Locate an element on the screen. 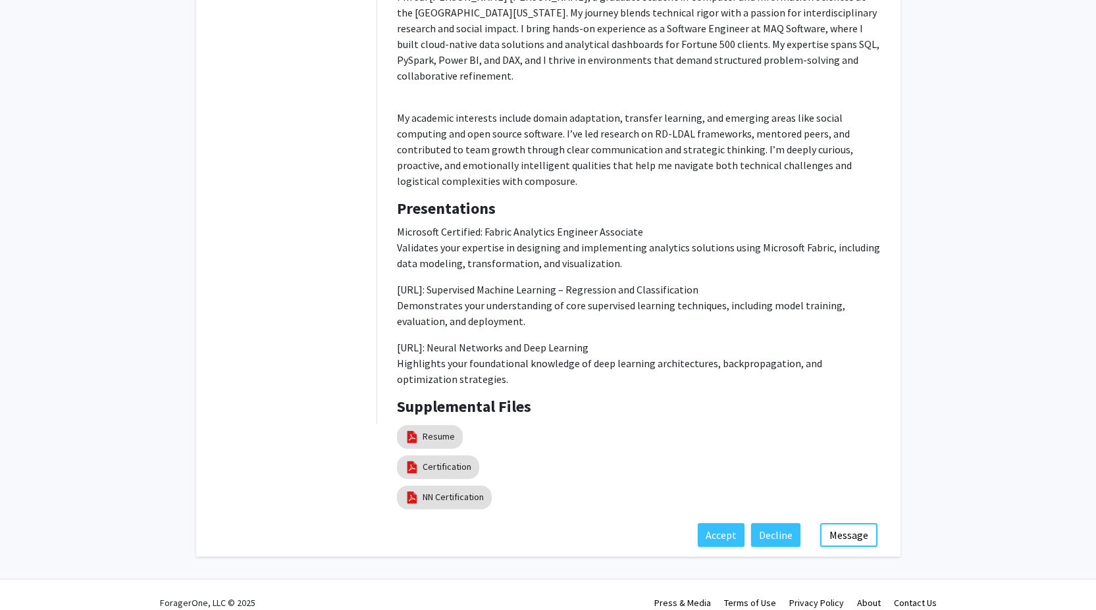 Image resolution: width=1096 pixels, height=610 pixels. span: Validates your expertise in designing and implementing analytics solutions using Microsoft Fabric... is located at coordinates (639, 255).